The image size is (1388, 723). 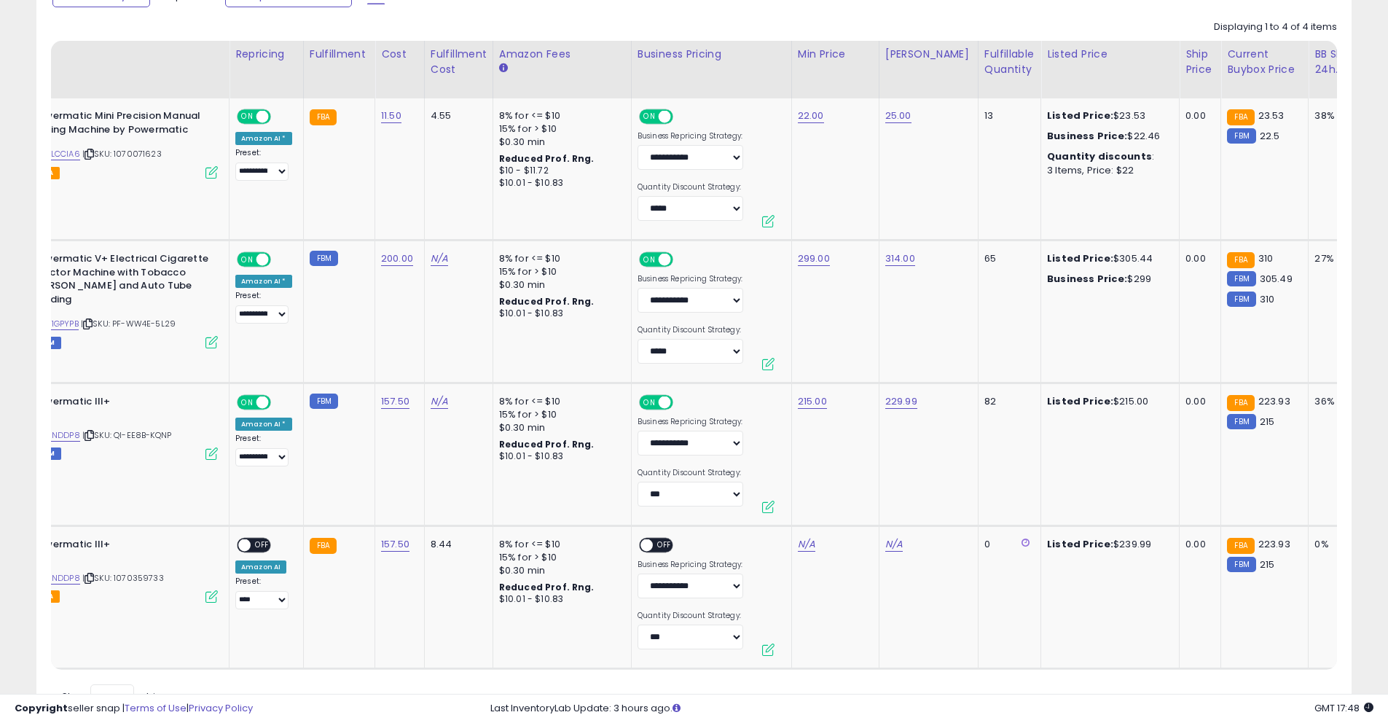 I want to click on div: Listed Price, so click(x=1109, y=54).